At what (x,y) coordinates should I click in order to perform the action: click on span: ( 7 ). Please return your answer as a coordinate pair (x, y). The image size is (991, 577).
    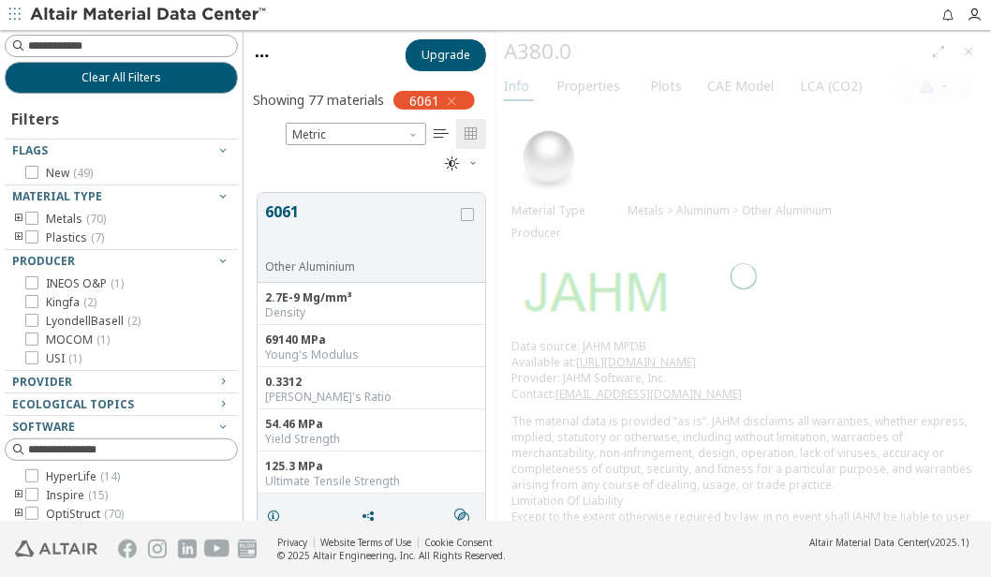
    Looking at the image, I should click on (97, 237).